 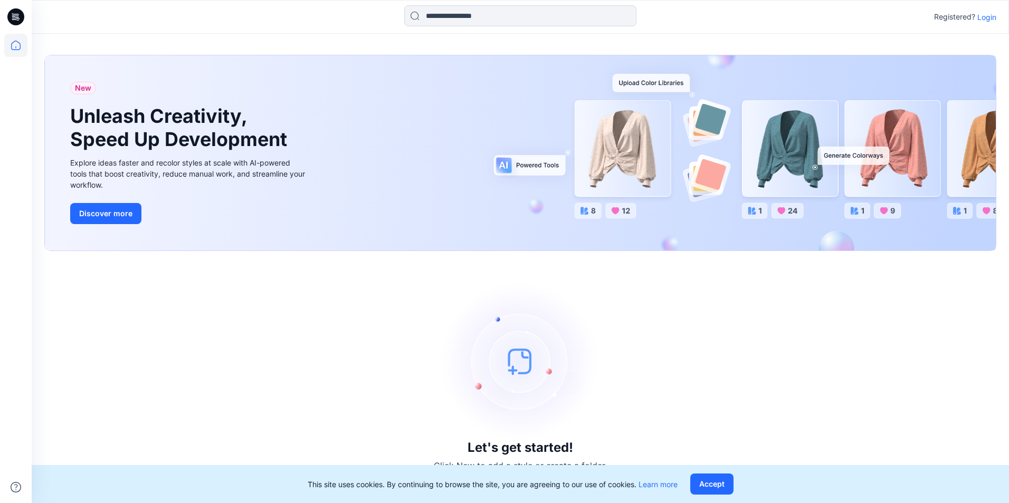 What do you see at coordinates (520, 448) in the screenshot?
I see `h3: Let's get started!` at bounding box center [520, 448].